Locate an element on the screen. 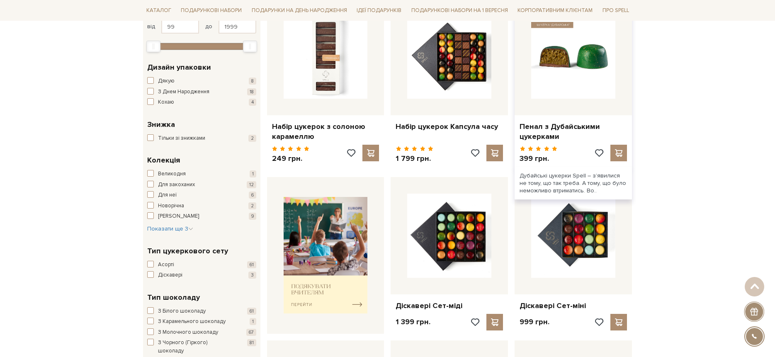 This screenshot has width=775, height=357. button: З Молочного шоколаду 67 is located at coordinates (202, 333).